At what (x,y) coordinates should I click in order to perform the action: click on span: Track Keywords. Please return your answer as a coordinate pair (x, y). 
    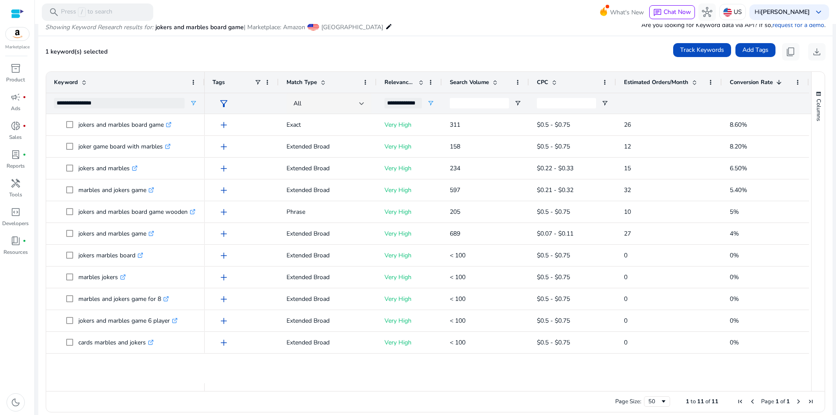
    Looking at the image, I should click on (702, 50).